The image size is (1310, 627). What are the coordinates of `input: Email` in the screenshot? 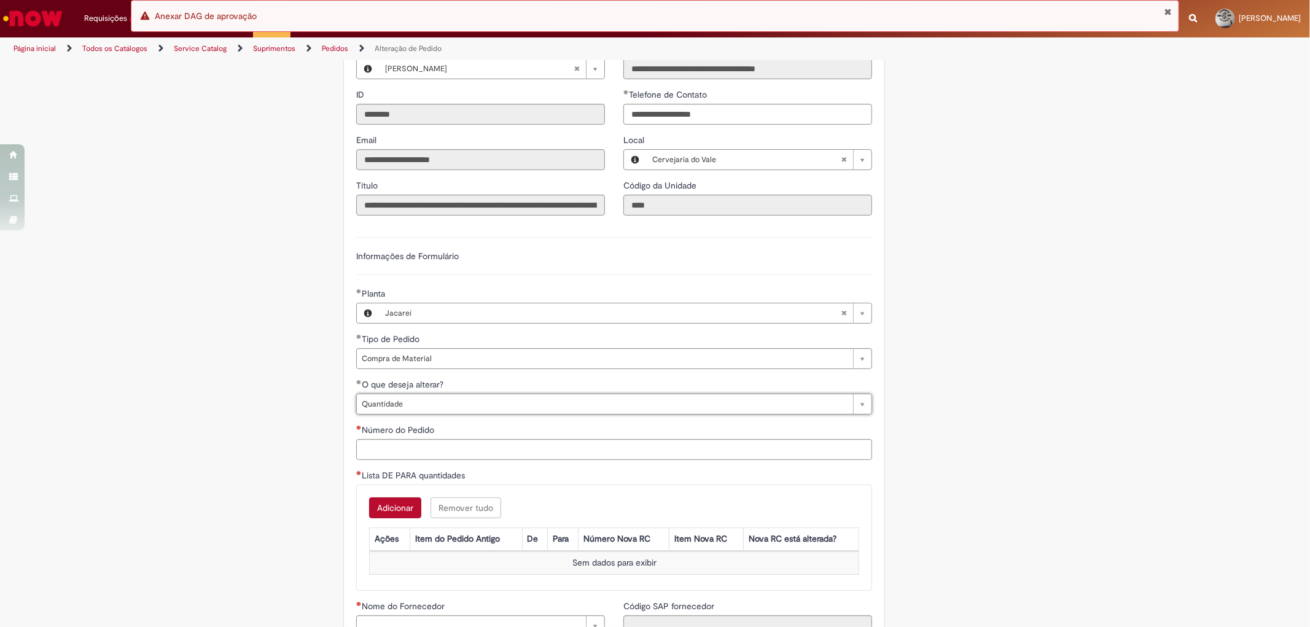 It's located at (480, 160).